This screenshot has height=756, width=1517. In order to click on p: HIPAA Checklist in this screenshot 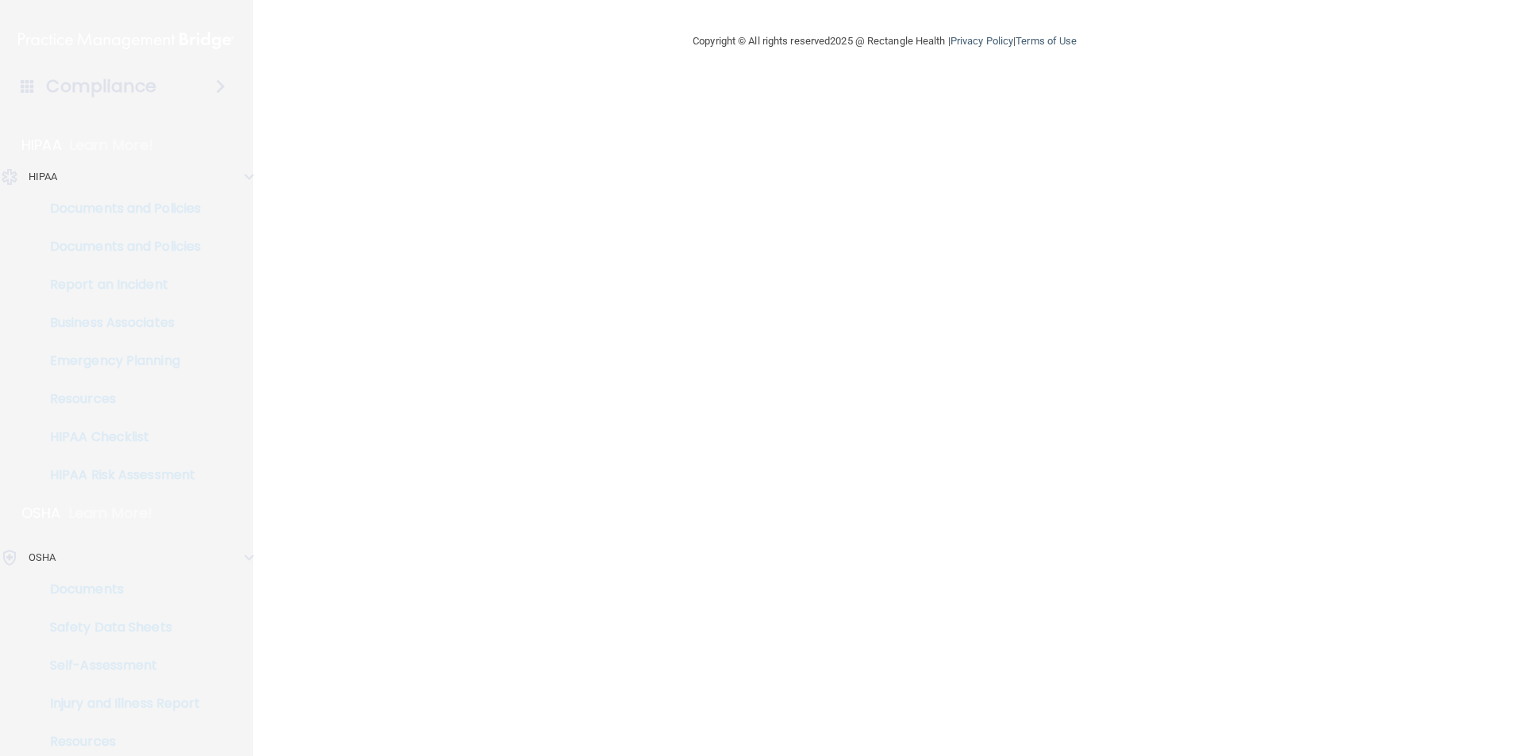, I will do `click(118, 437)`.